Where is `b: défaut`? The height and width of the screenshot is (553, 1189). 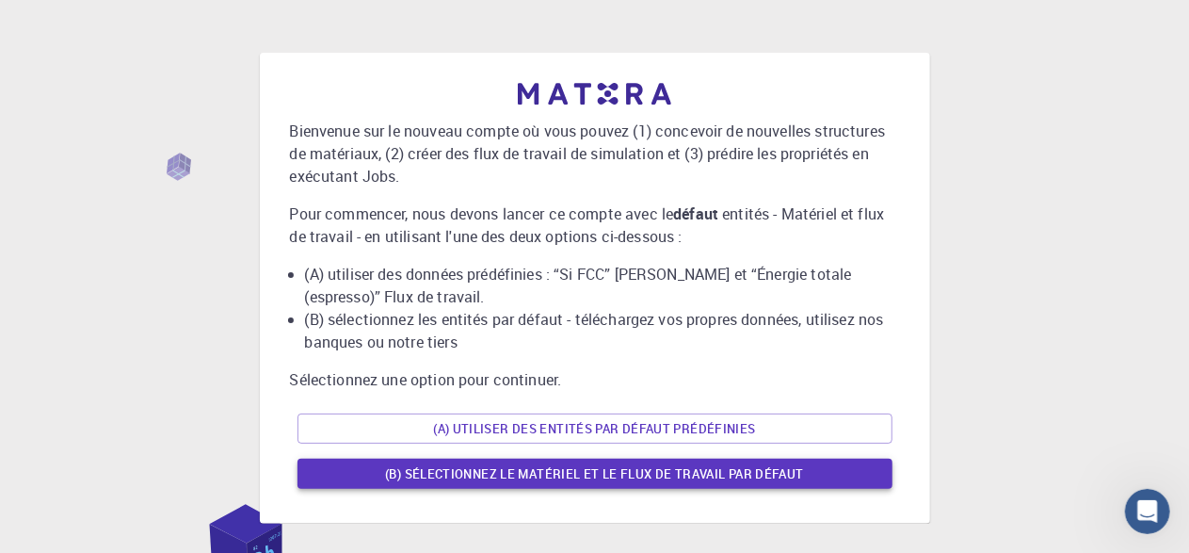 b: défaut is located at coordinates (696, 214).